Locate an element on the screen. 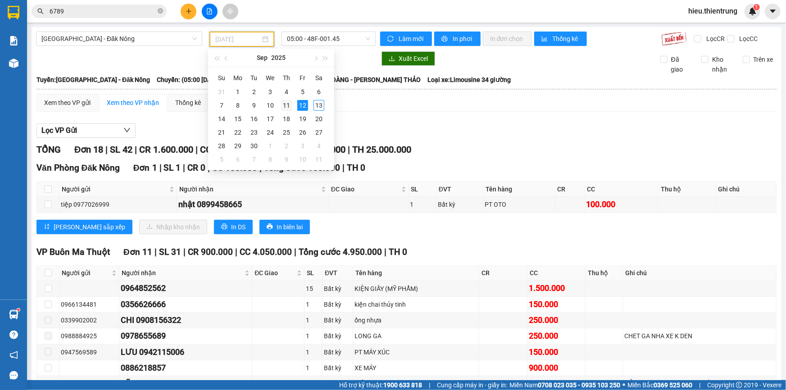 Image resolution: width=786 pixels, height=390 pixels. span: message is located at coordinates (14, 375).